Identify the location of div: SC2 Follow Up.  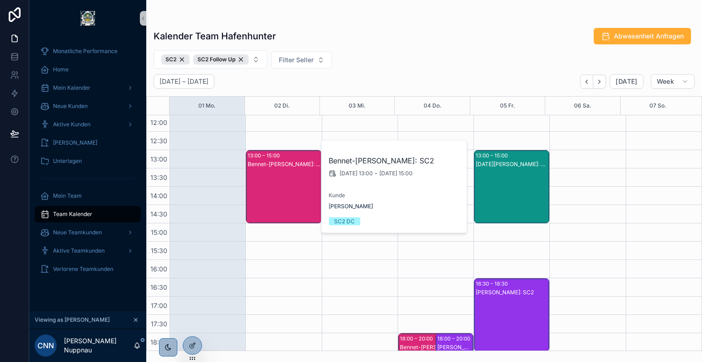
(221, 59).